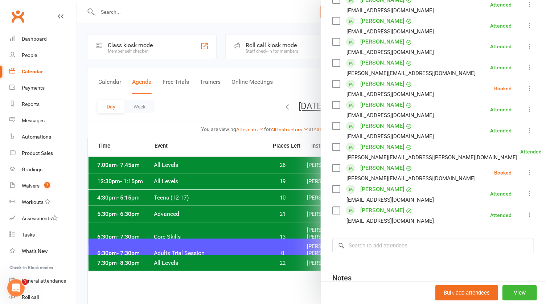 The height and width of the screenshot is (304, 546). I want to click on a: What's New, so click(43, 251).